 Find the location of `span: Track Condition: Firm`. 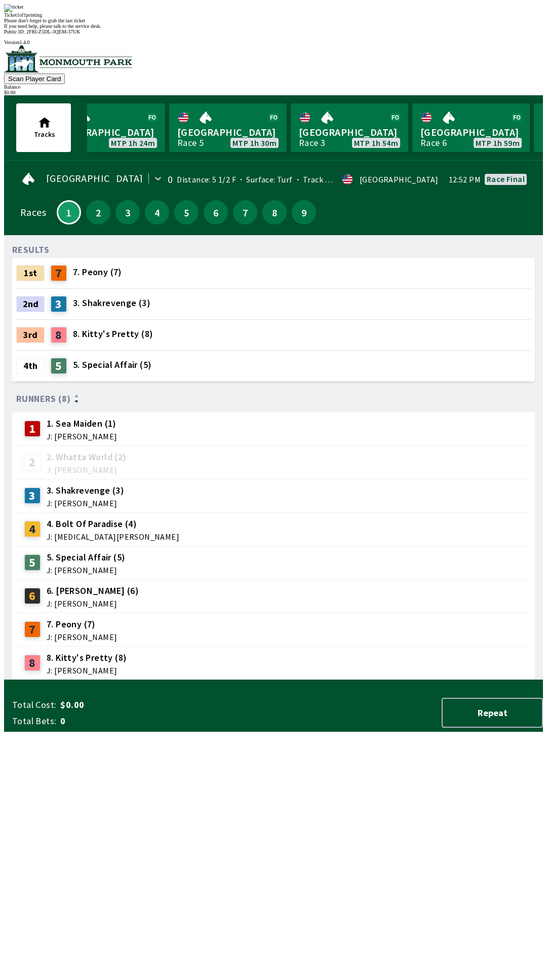

span: Track Condition: Firm is located at coordinates (338, 179).